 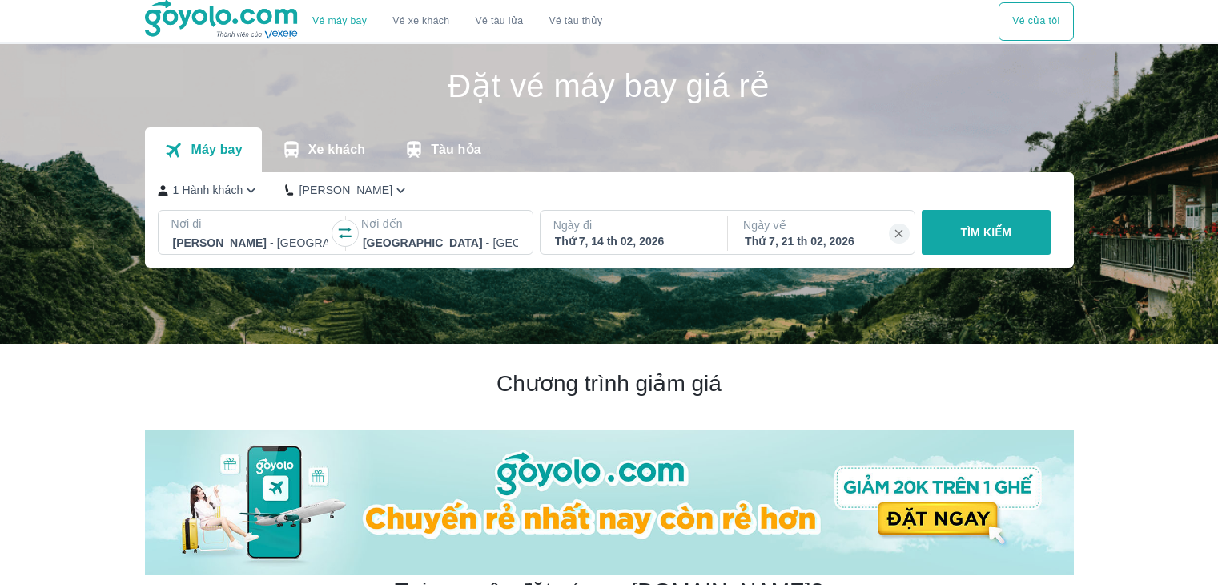 What do you see at coordinates (986, 232) in the screenshot?
I see `button: TÌM KIẾM` at bounding box center [986, 232].